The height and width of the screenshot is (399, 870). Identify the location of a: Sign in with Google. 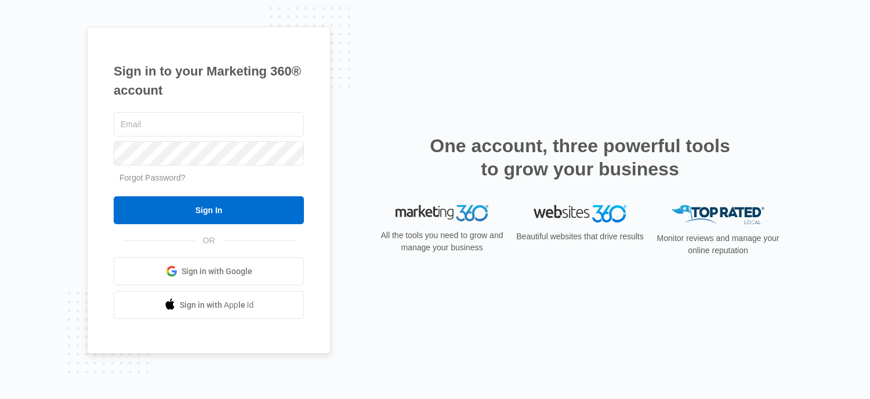
(209, 271).